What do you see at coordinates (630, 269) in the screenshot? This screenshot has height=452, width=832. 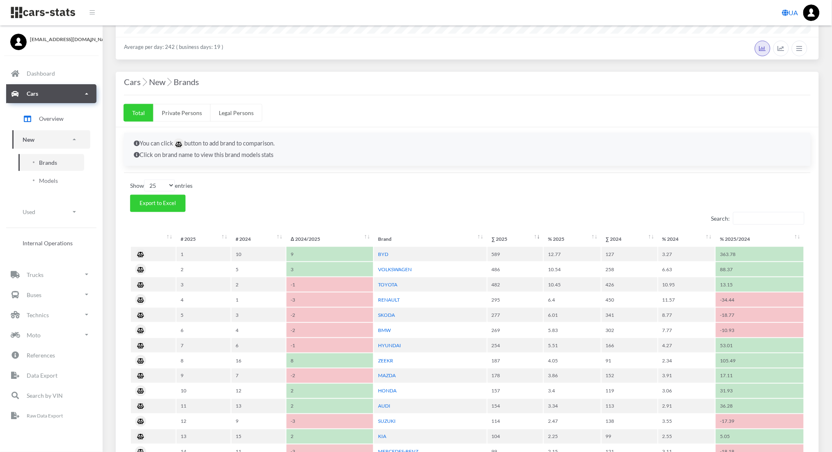 I see `td: 258` at bounding box center [630, 269].